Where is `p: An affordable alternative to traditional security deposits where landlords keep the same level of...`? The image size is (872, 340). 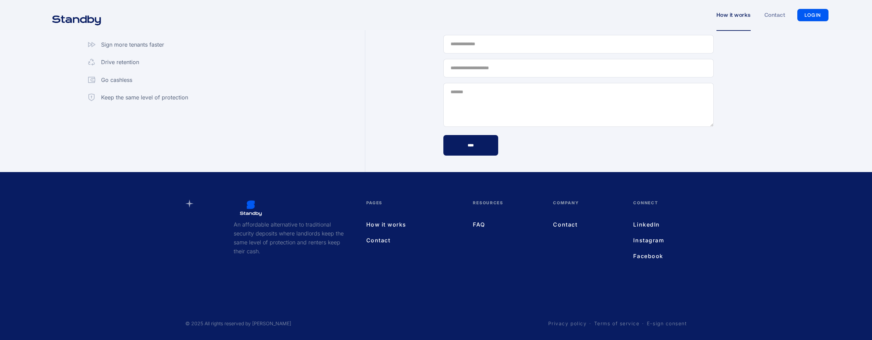 p: An affordable alternative to traditional security deposits where landlords keep the same level of... is located at coordinates (290, 238).